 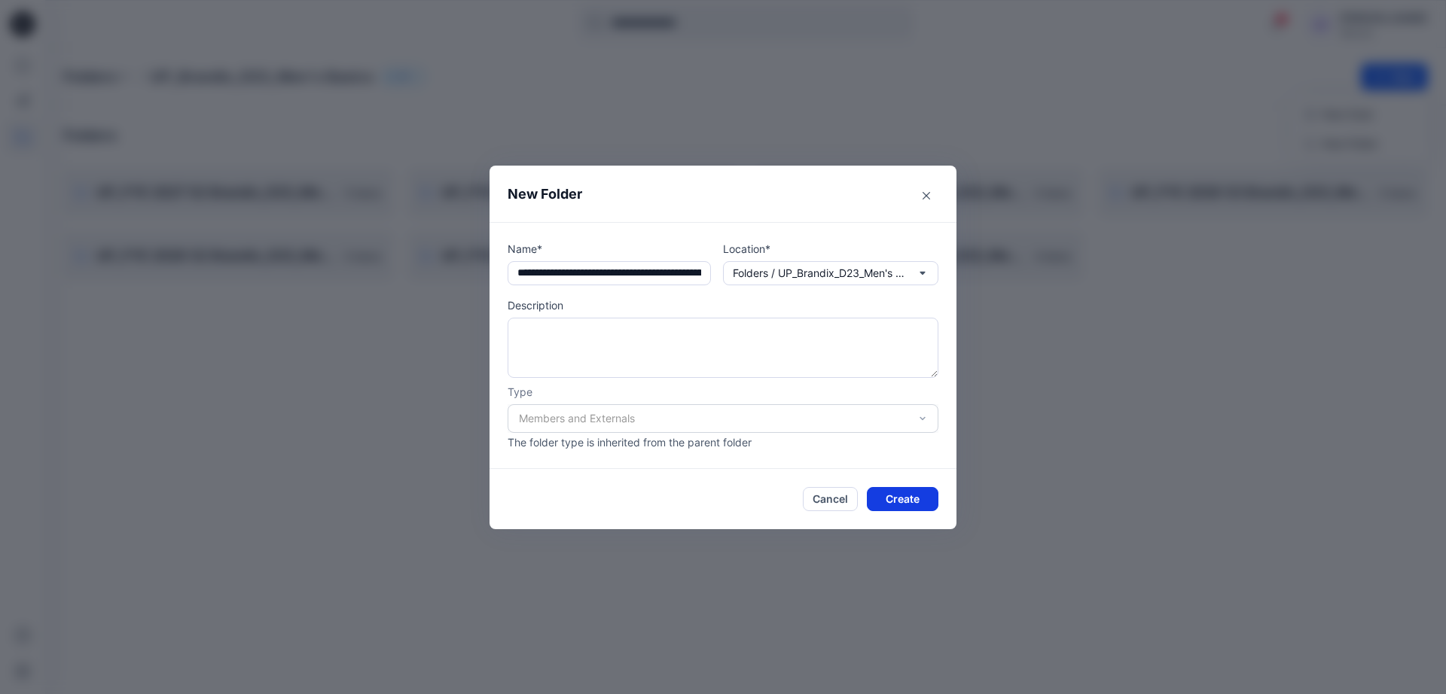 What do you see at coordinates (819, 273) in the screenshot?
I see `p: Folders / UP_Brandix_D23_Men's Basics` at bounding box center [819, 273].